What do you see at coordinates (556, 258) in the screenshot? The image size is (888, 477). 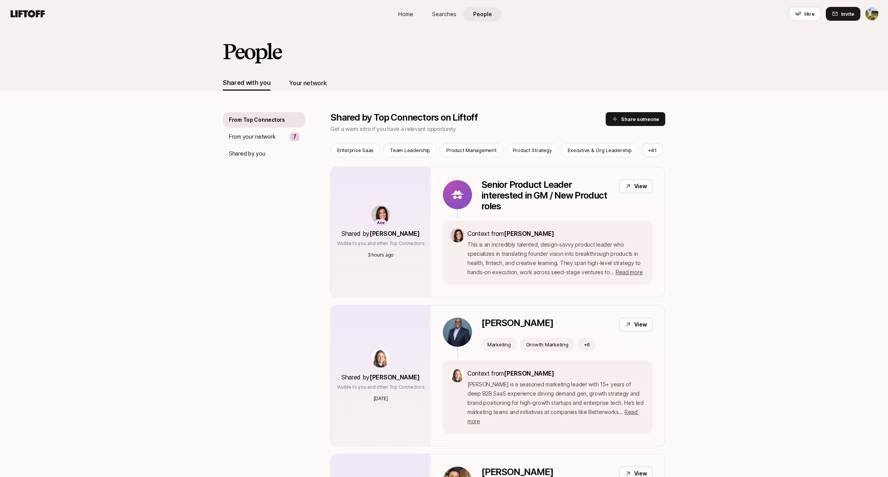 I see `p: This is an incredibly talented, design-savvy product leader who specializes in translating founde...` at bounding box center [556, 258].